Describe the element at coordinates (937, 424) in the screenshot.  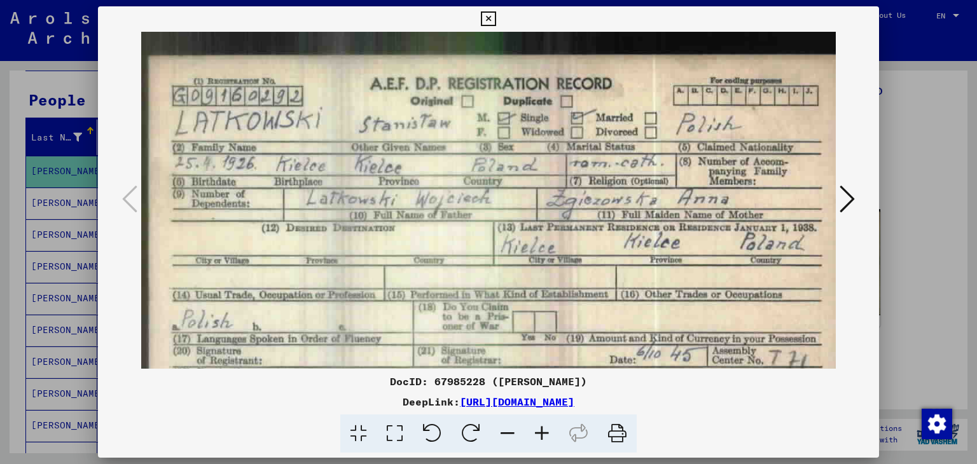
I see `img: Change consent` at that location.